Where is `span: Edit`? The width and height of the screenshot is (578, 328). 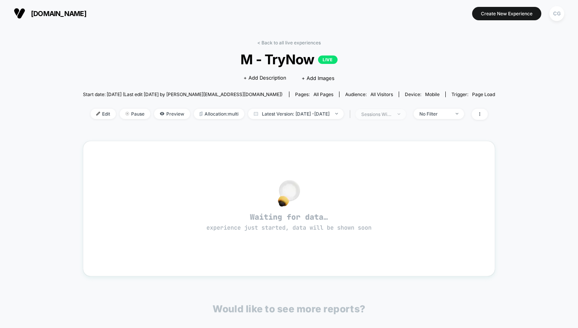 span: Edit is located at coordinates (103, 114).